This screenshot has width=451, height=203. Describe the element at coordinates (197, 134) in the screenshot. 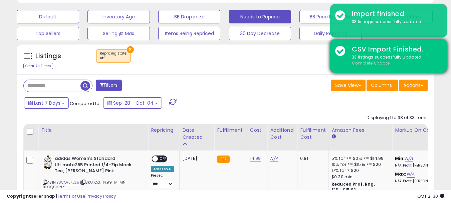

I see `div: Date Created` at that location.